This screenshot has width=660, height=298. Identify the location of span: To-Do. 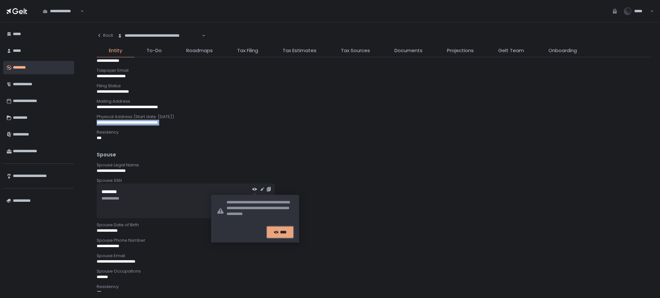
(154, 51).